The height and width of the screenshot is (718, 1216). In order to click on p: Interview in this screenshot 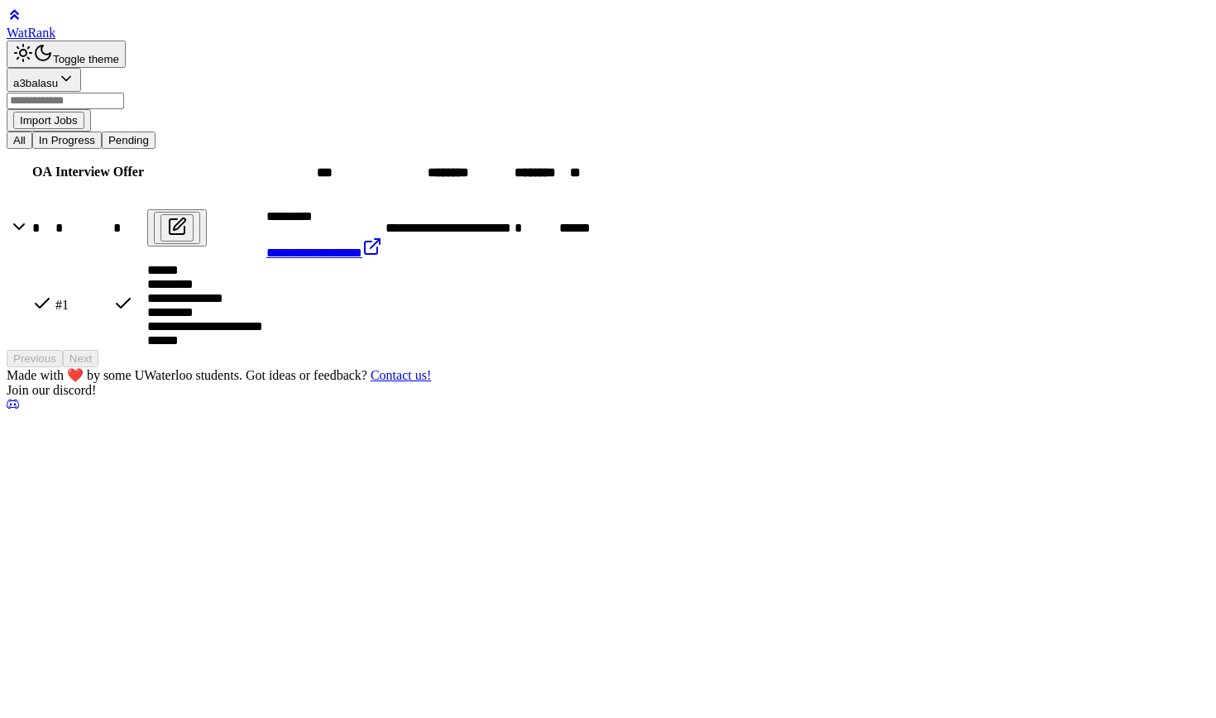, I will do `click(83, 172)`.